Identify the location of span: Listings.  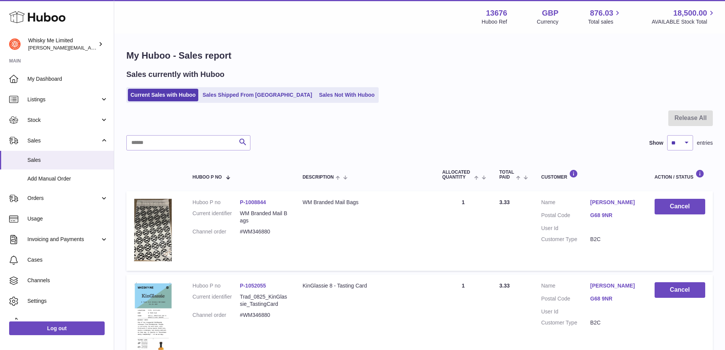
(64, 99).